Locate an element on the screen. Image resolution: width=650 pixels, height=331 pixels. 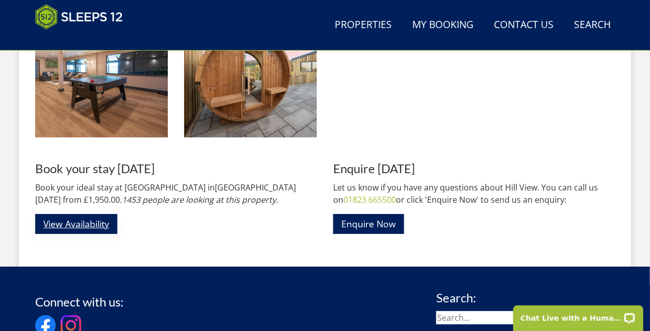
i: 1453 people are looking at this property. is located at coordinates (200, 199).